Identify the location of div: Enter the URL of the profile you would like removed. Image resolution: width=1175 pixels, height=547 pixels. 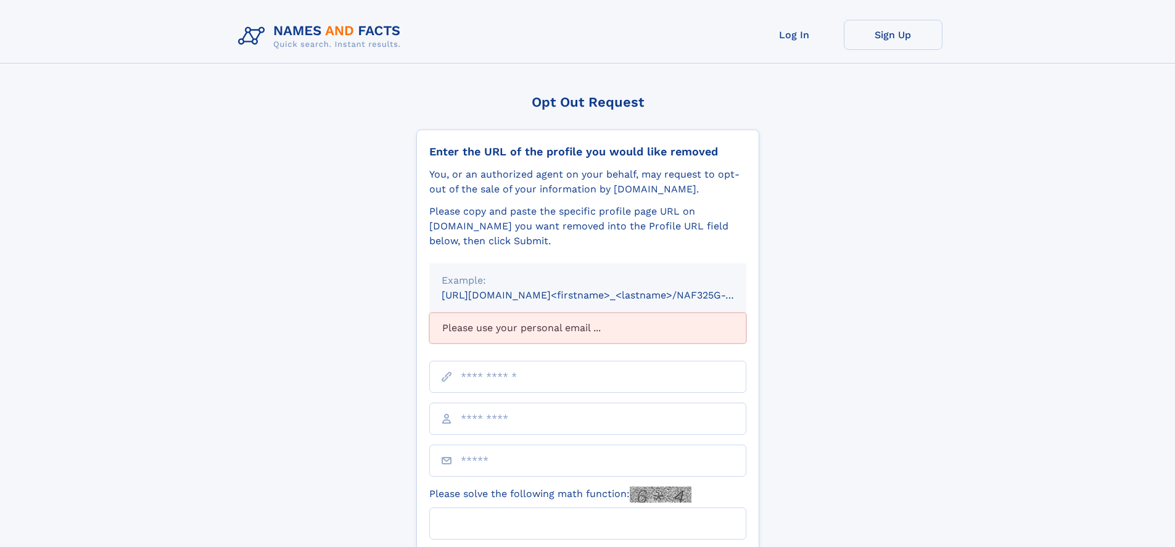
(588, 152).